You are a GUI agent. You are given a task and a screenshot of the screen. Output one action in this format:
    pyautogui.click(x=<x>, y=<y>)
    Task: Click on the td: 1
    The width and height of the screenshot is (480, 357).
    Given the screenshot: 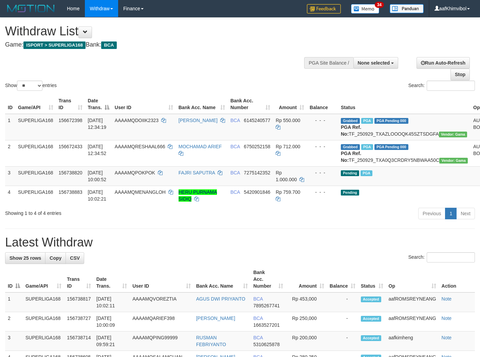 What is the action you would take?
    pyautogui.click(x=10, y=127)
    